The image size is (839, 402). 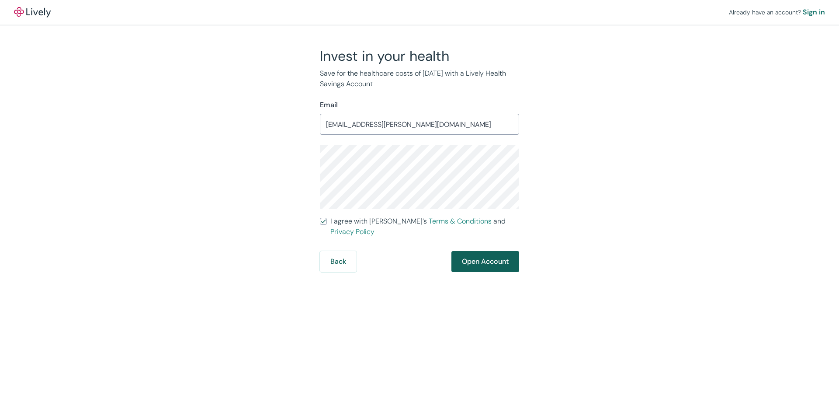 I want to click on button: Back, so click(x=338, y=261).